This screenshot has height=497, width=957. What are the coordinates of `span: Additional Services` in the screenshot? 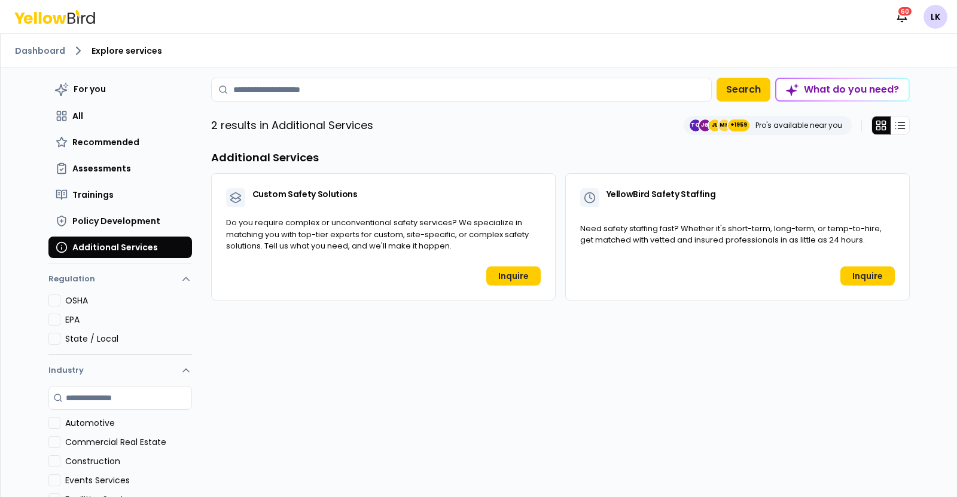 It's located at (115, 248).